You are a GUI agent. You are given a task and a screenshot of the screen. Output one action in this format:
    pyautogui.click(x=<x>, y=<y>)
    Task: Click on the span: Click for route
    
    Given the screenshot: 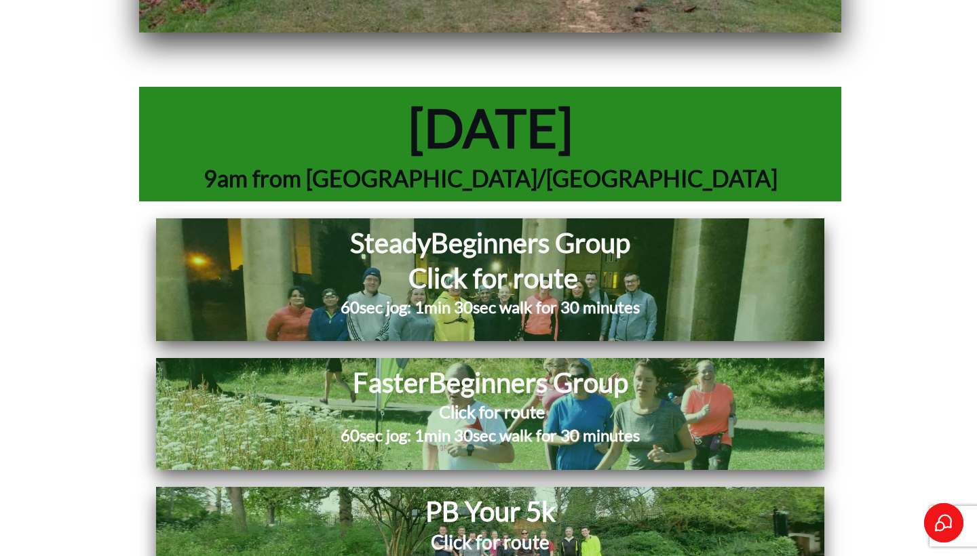 What is the action you would take?
    pyautogui.click(x=492, y=412)
    